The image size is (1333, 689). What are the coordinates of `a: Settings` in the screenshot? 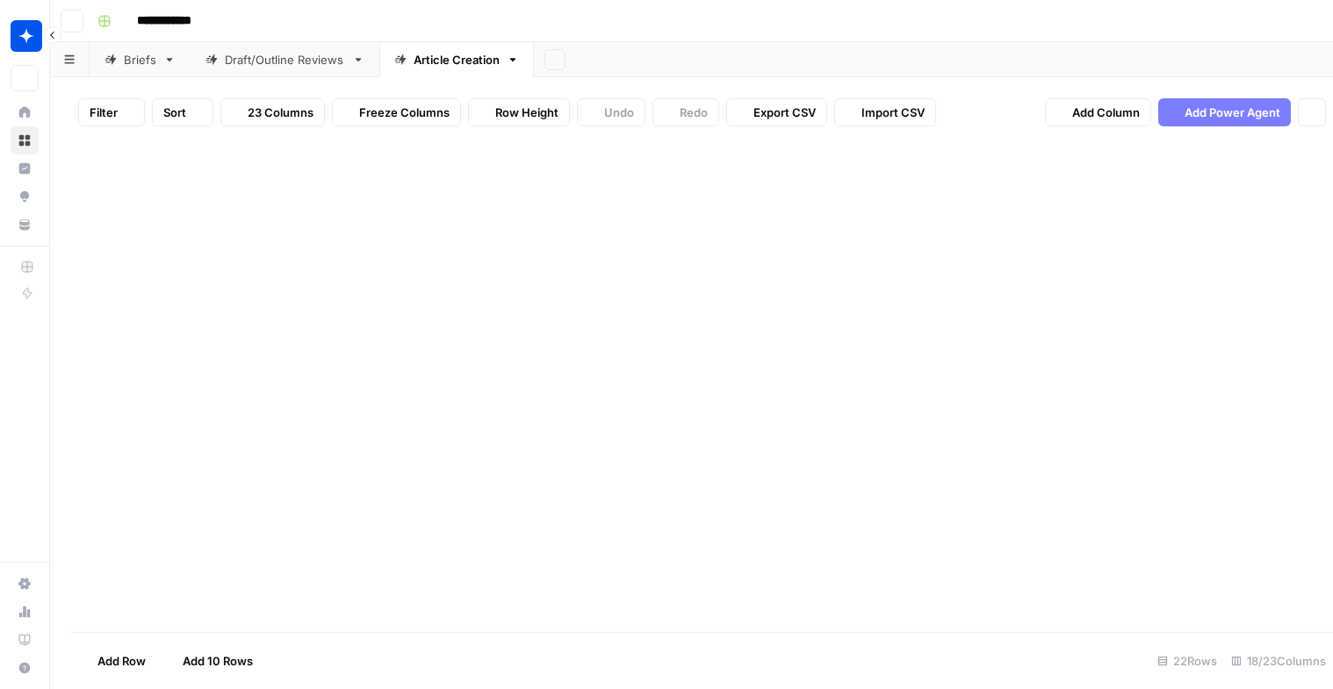 It's located at (25, 584).